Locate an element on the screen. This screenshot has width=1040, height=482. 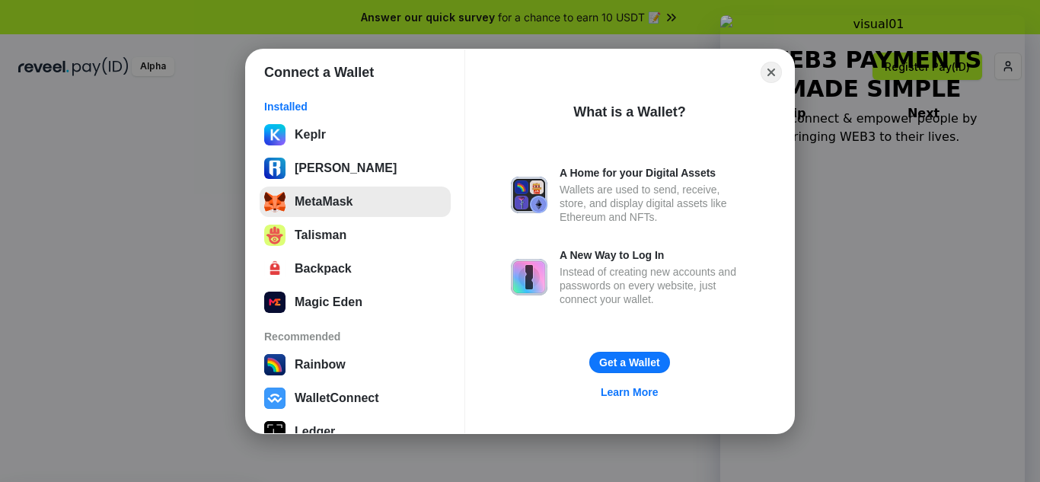
div: Recommended is located at coordinates (355, 337).